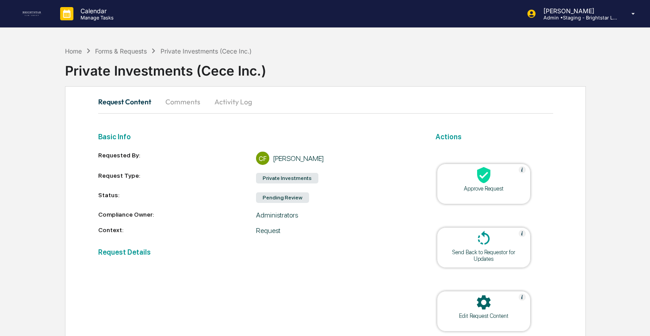 The image size is (650, 336). I want to click on button: Comments, so click(182, 102).